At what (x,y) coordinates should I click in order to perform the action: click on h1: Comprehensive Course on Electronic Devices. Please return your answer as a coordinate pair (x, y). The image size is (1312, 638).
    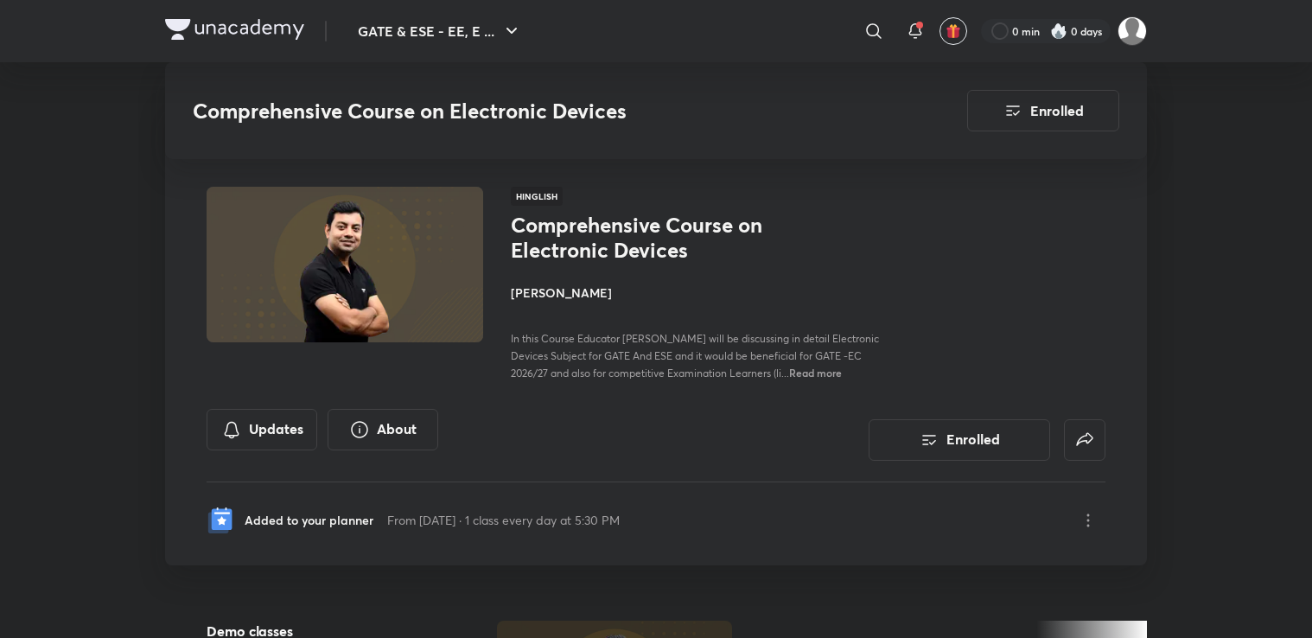
    Looking at the image, I should click on (651, 238).